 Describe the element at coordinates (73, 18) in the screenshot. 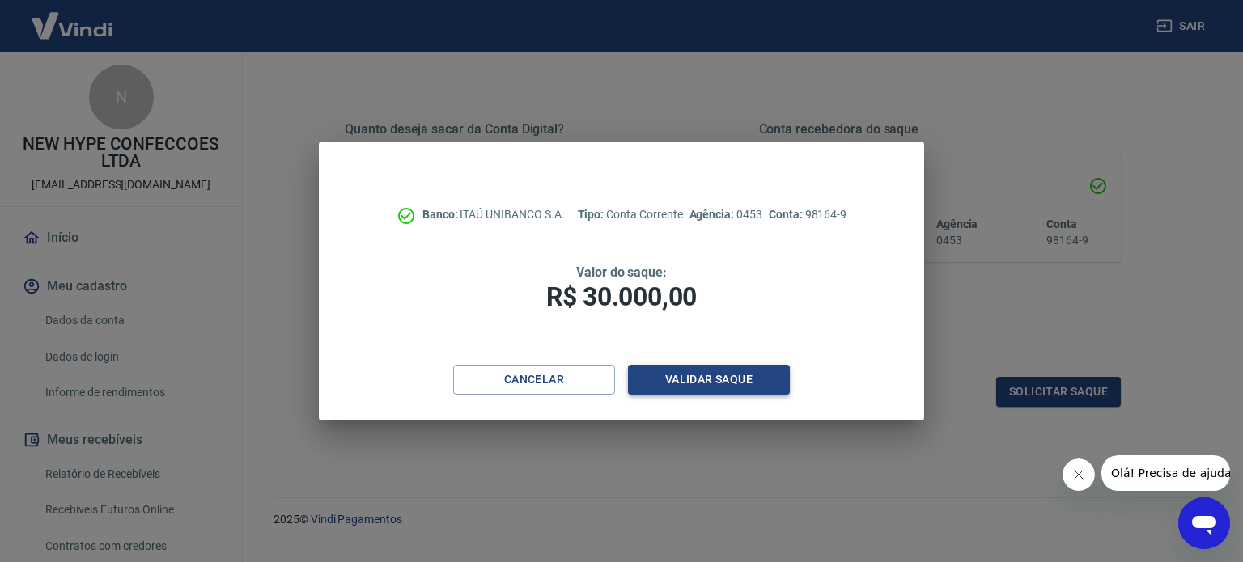

I see `span: Olá! Precisa de ajuda?` at that location.